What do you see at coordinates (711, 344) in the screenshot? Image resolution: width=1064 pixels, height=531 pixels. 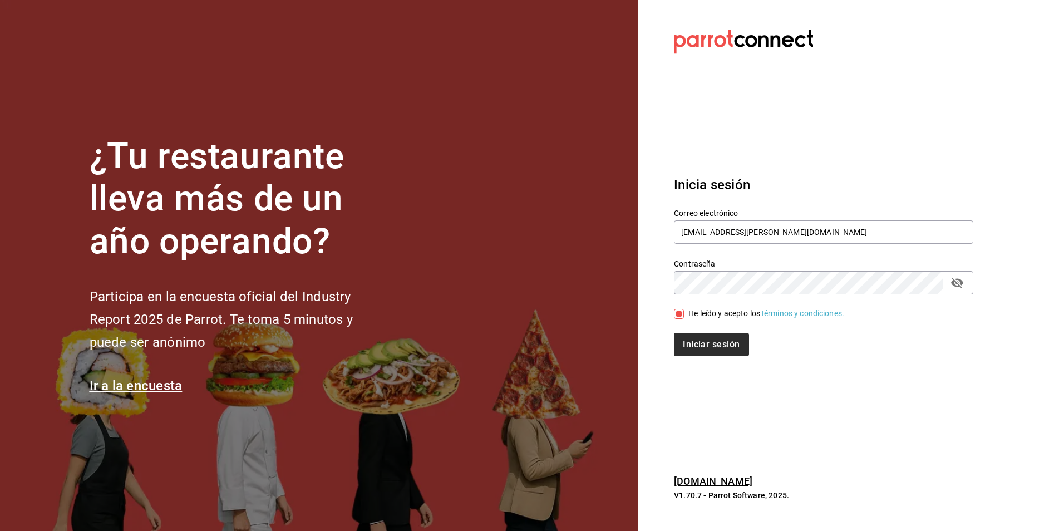 I see `button: Iniciar sesión` at bounding box center [711, 344].